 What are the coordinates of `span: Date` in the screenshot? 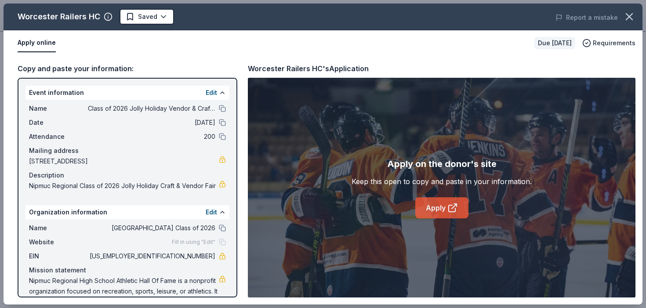 It's located at (58, 123).